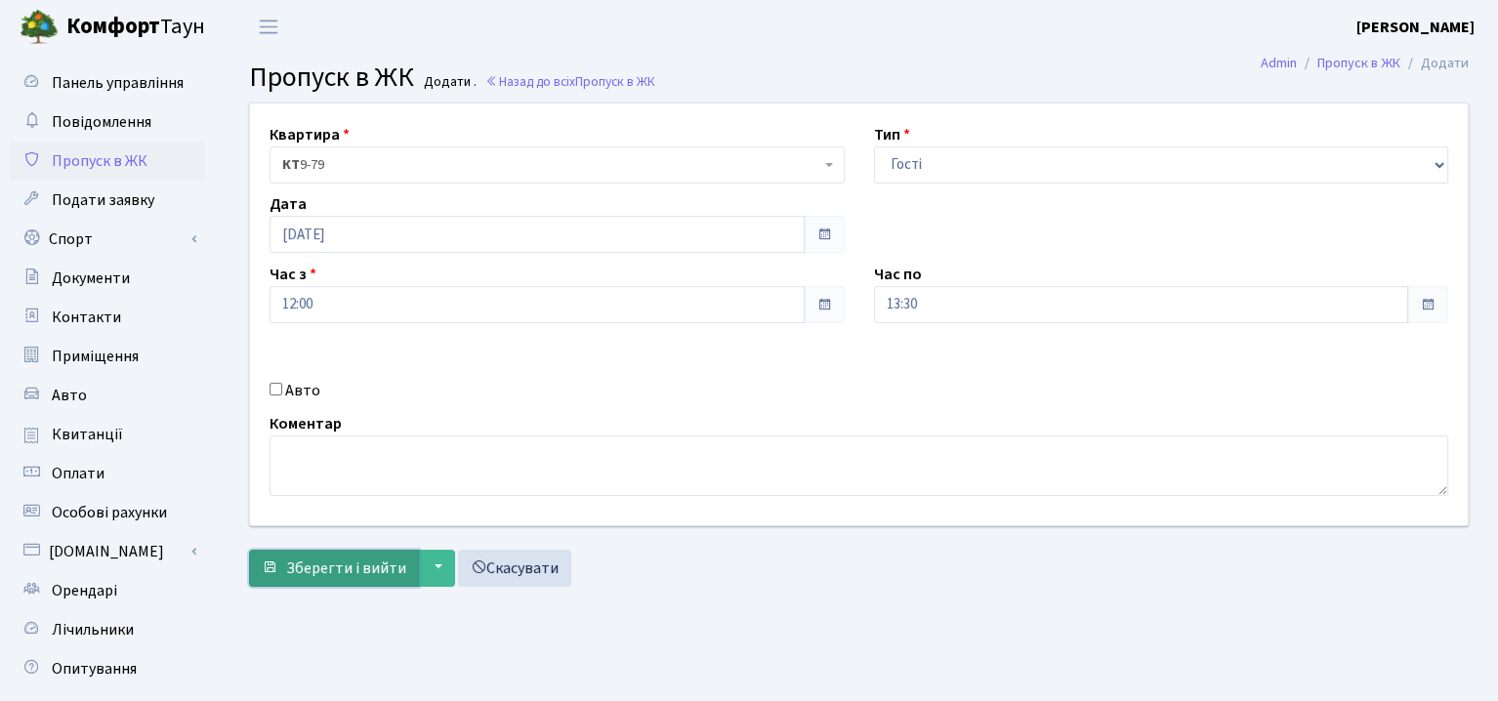 The image size is (1498, 701). Describe the element at coordinates (117, 83) in the screenshot. I see `span: Панель управління` at that location.